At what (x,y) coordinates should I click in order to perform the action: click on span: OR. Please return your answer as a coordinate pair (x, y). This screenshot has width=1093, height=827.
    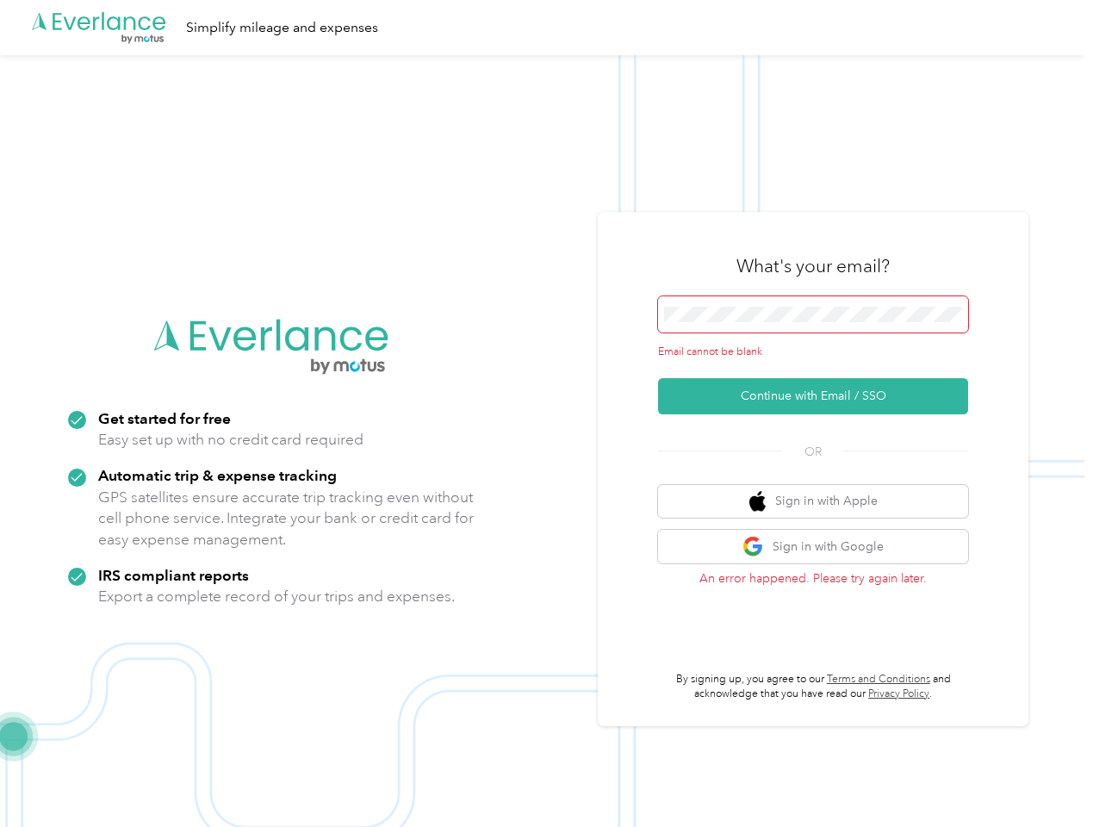
    Looking at the image, I should click on (813, 451).